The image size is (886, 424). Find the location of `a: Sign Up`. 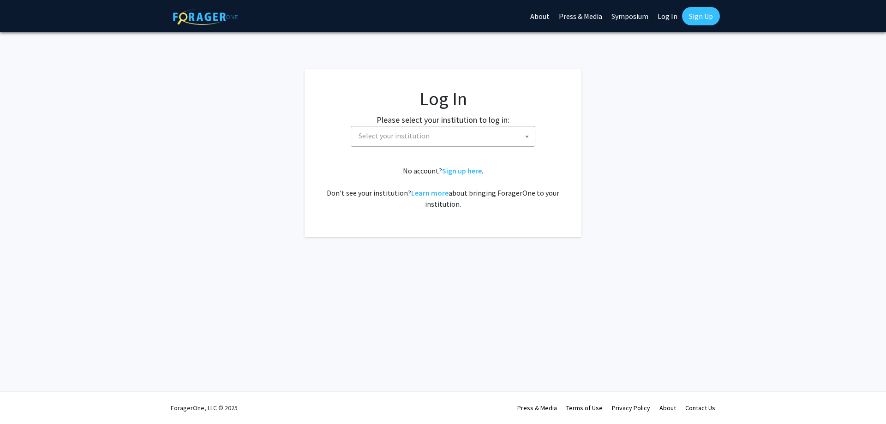

a: Sign Up is located at coordinates (701, 16).